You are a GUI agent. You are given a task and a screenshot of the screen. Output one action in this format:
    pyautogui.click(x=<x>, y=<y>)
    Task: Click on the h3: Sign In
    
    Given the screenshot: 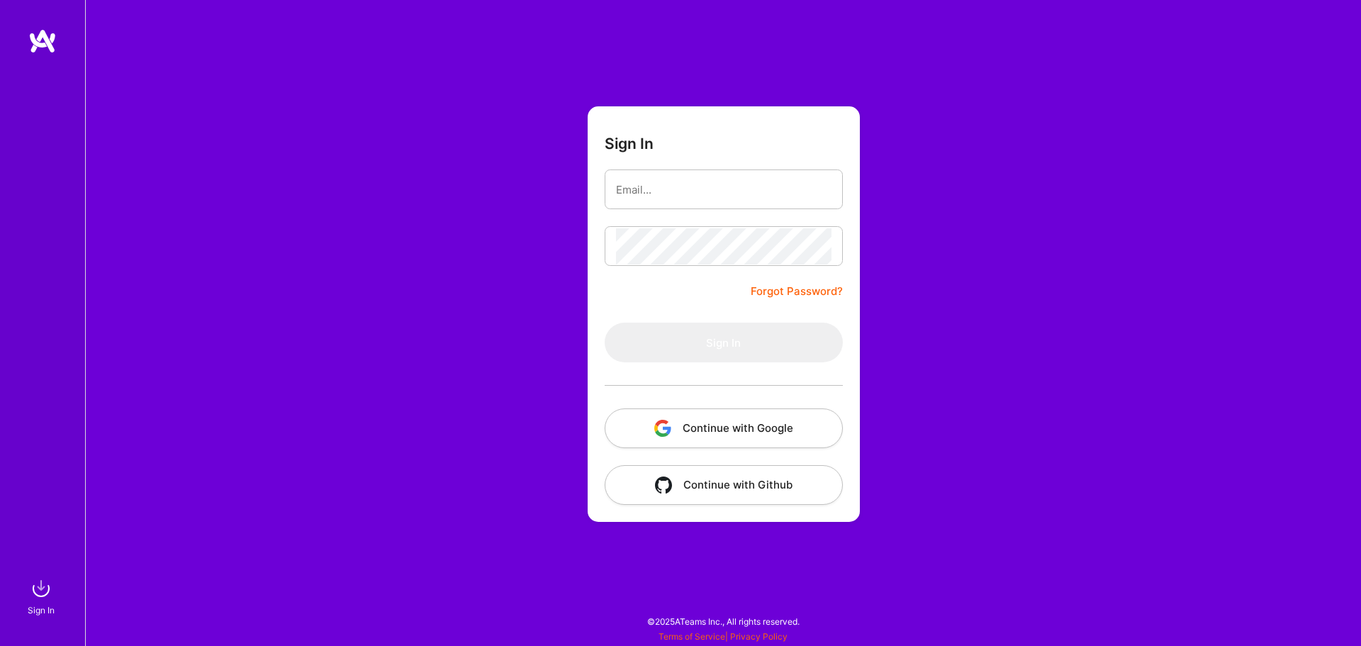 What is the action you would take?
    pyautogui.click(x=629, y=143)
    